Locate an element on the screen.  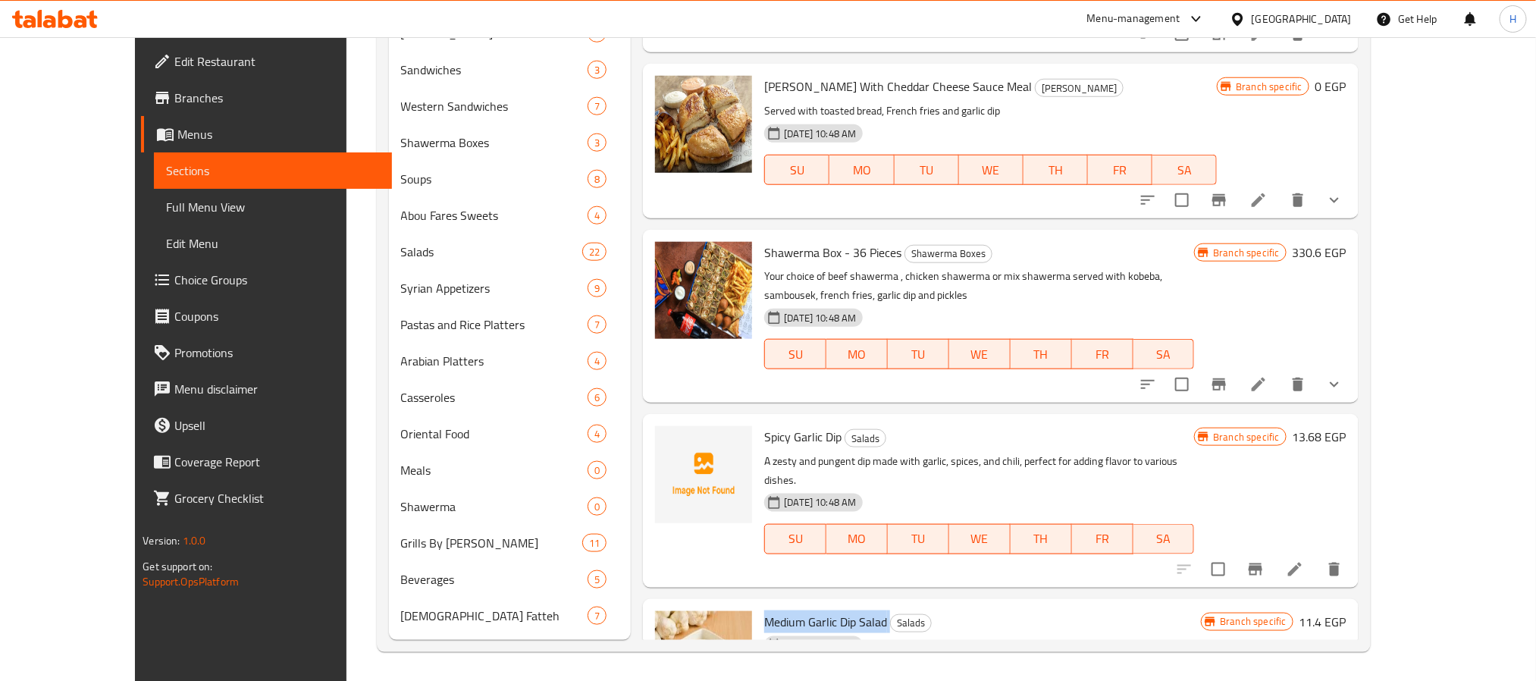
img: Spicy Garlic Dip is located at coordinates (703, 474).